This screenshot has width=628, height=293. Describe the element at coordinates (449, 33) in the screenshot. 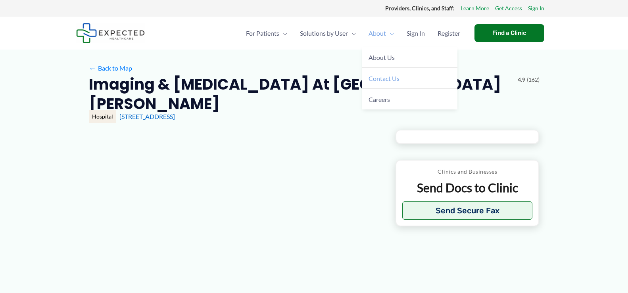

I see `span: Register` at that location.